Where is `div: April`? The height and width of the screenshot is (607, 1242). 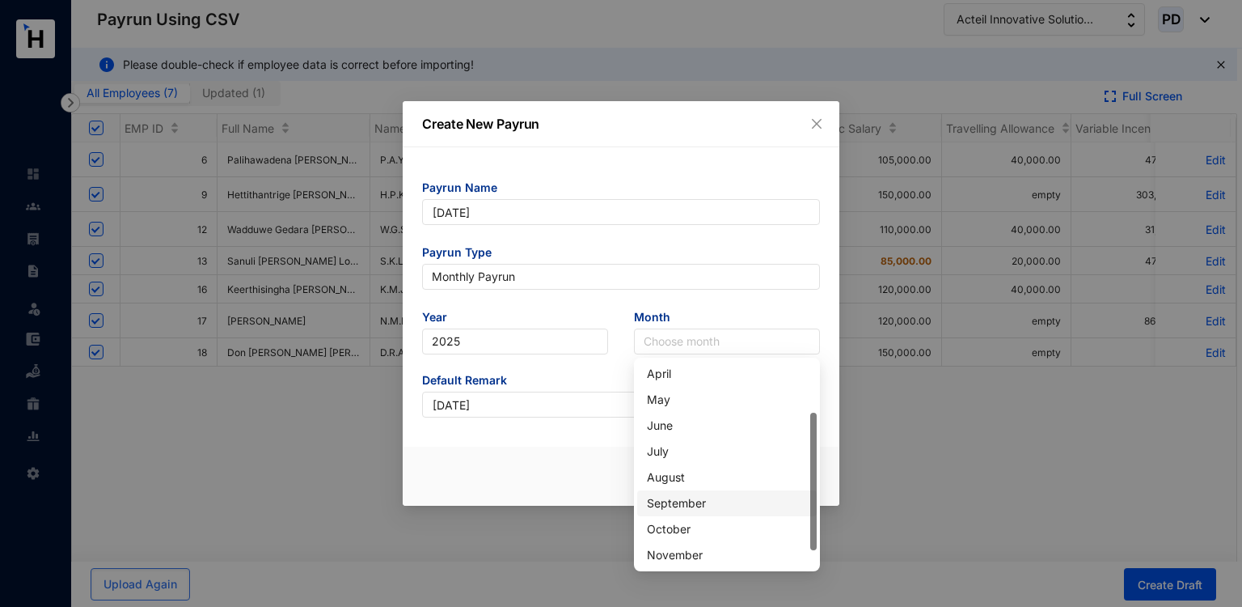 div: April is located at coordinates (727, 374).